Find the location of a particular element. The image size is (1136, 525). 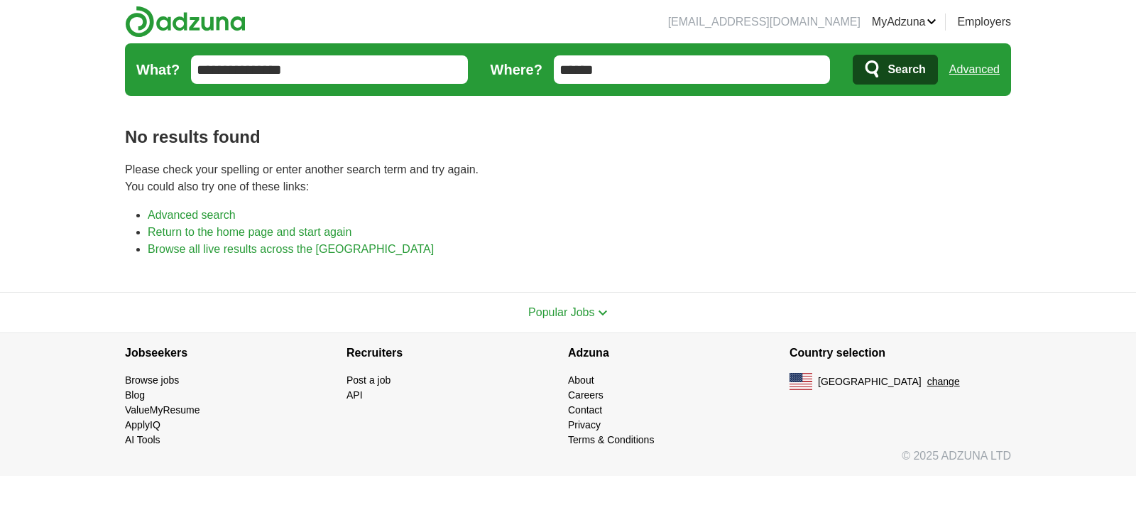

a: Return to the home page and start again is located at coordinates (249, 231).